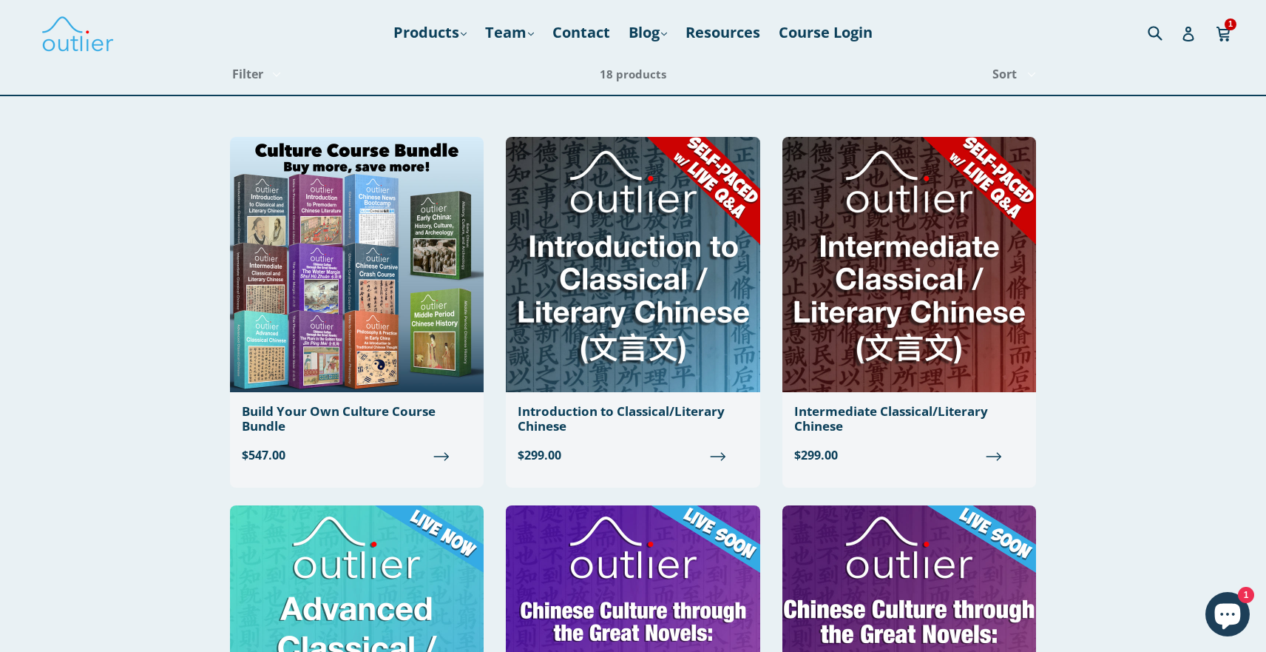  What do you see at coordinates (633, 74) in the screenshot?
I see `span: 18 products` at bounding box center [633, 74].